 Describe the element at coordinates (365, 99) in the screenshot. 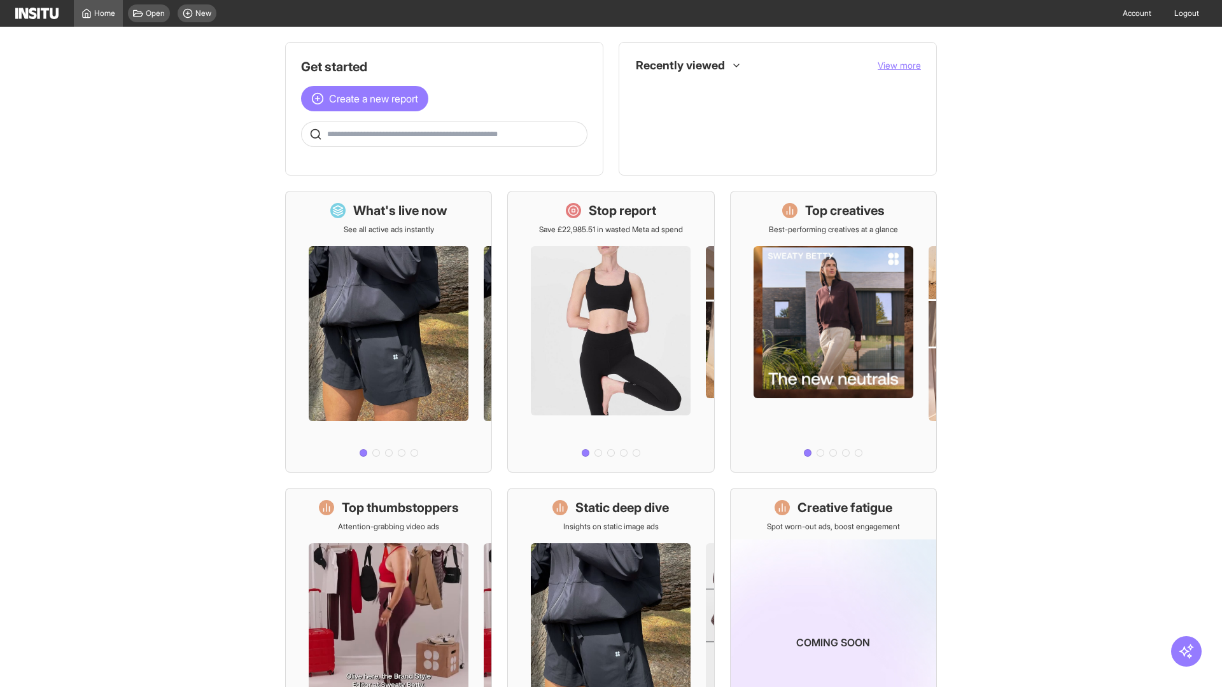

I see `button: Create a new report` at that location.